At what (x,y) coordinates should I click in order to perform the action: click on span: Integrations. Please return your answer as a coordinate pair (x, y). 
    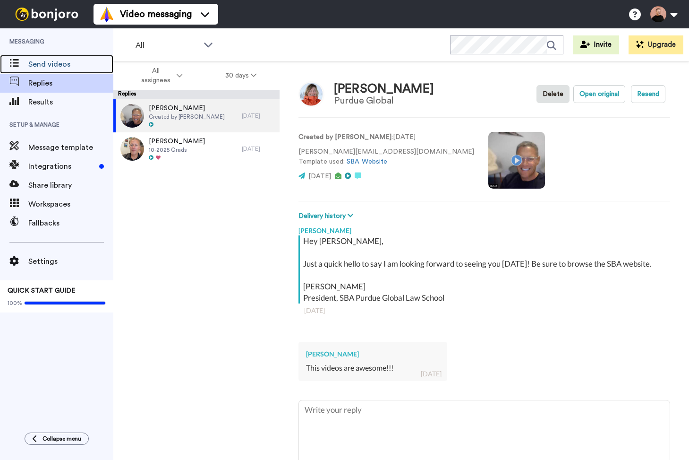
    Looking at the image, I should click on (62, 166).